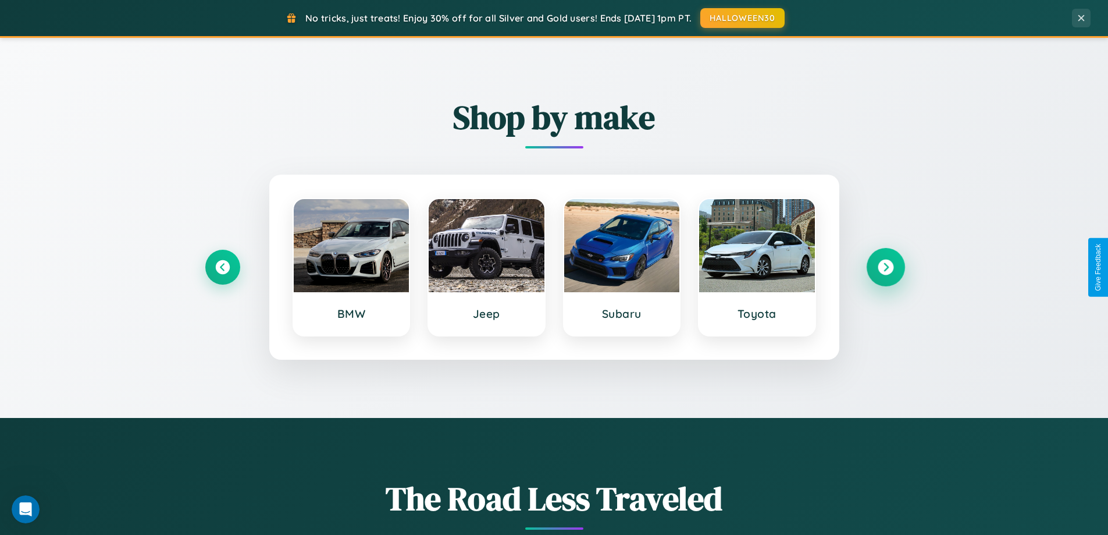  Describe the element at coordinates (351, 313) in the screenshot. I see `h3: BMW` at that location.